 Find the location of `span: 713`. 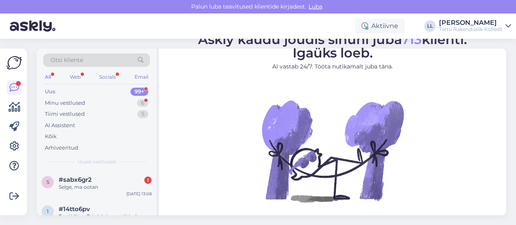

span: 713 is located at coordinates (412, 39).